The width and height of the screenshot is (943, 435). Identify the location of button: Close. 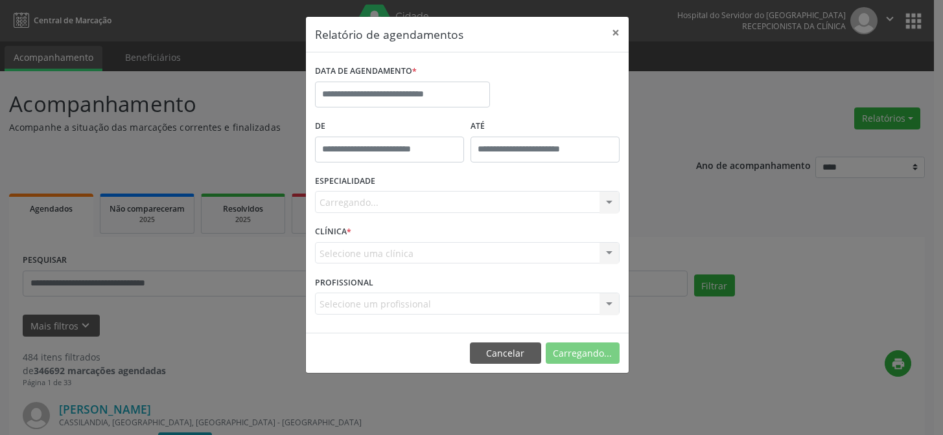
(615, 32).